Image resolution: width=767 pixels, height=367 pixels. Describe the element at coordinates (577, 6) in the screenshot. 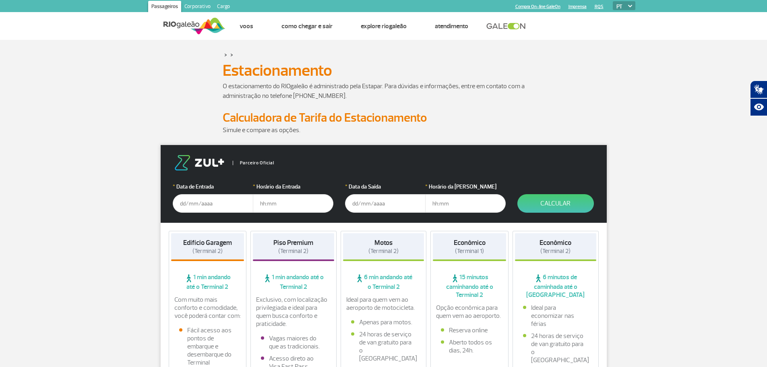

I see `a: Imprensa` at that location.